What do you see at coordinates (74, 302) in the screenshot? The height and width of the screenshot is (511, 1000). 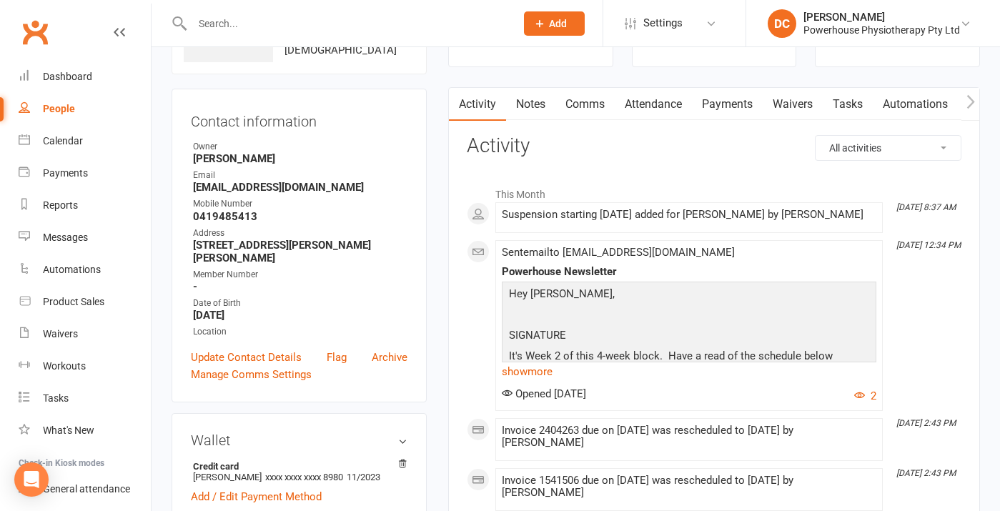 I see `div: Product Sales` at bounding box center [74, 302].